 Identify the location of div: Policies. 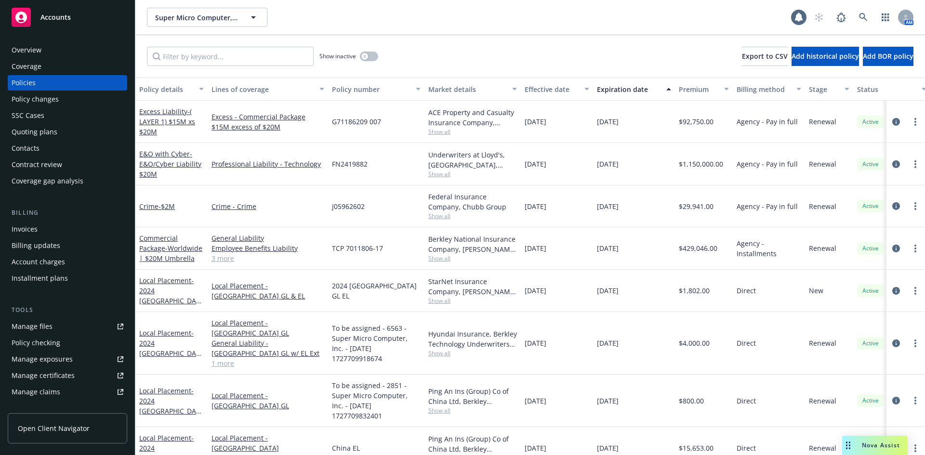
(24, 83).